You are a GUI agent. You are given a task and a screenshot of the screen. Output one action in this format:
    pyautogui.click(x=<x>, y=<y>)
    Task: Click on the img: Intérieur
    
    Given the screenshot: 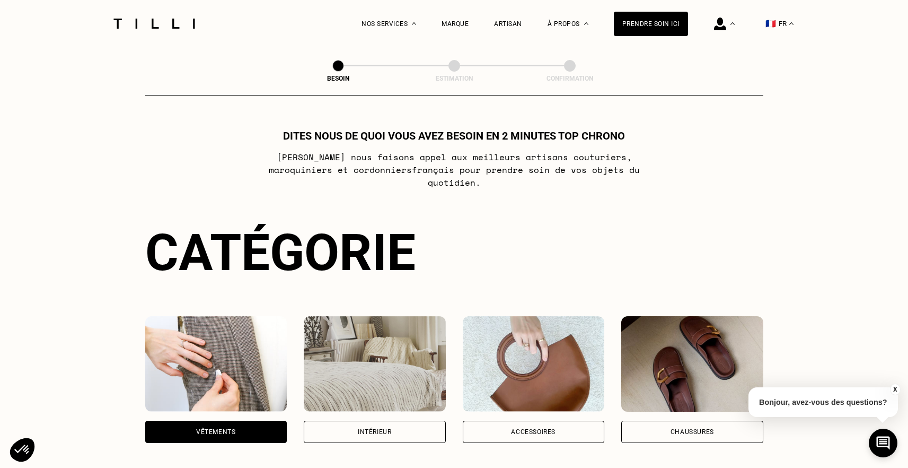 What is the action you would take?
    pyautogui.click(x=375, y=364)
    